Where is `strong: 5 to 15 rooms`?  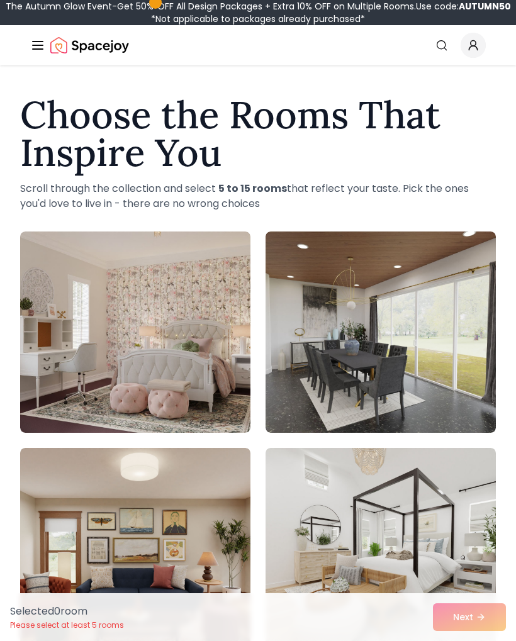
strong: 5 to 15 rooms is located at coordinates (252, 188).